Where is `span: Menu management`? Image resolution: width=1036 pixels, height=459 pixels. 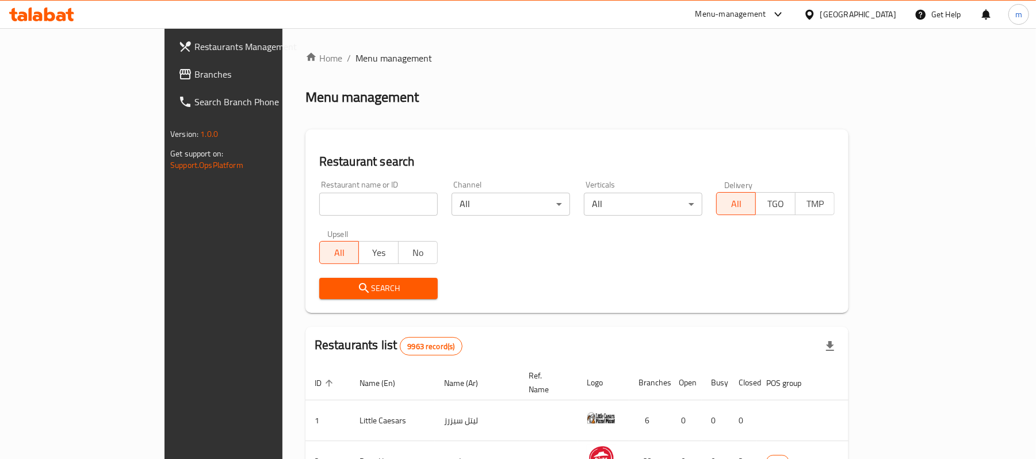 span: Menu management is located at coordinates (394, 58).